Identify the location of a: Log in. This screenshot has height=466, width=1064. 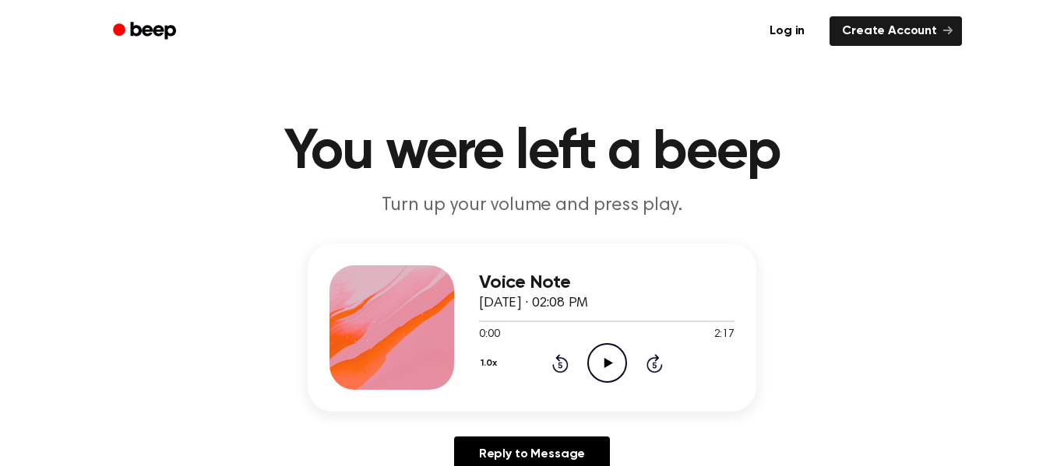
(787, 31).